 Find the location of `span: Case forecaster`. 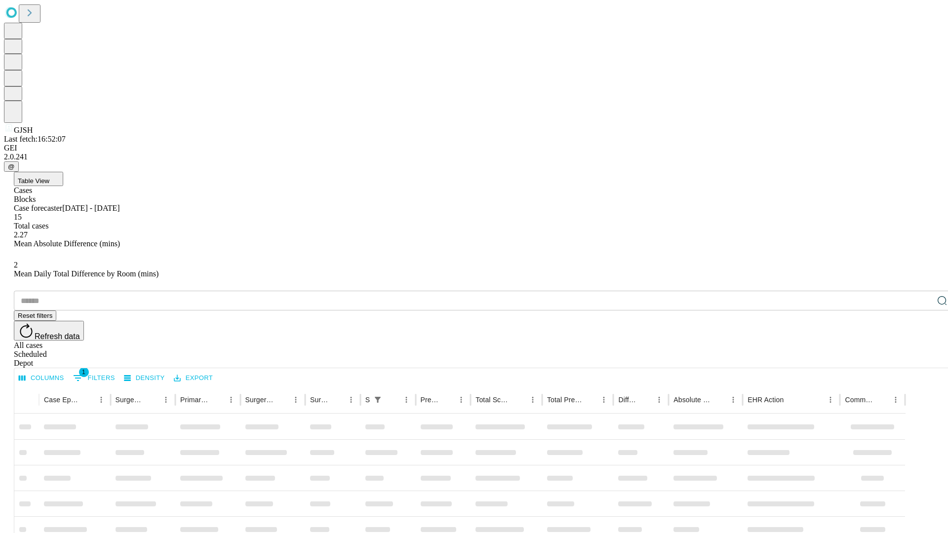

span: Case forecaster is located at coordinates (38, 208).